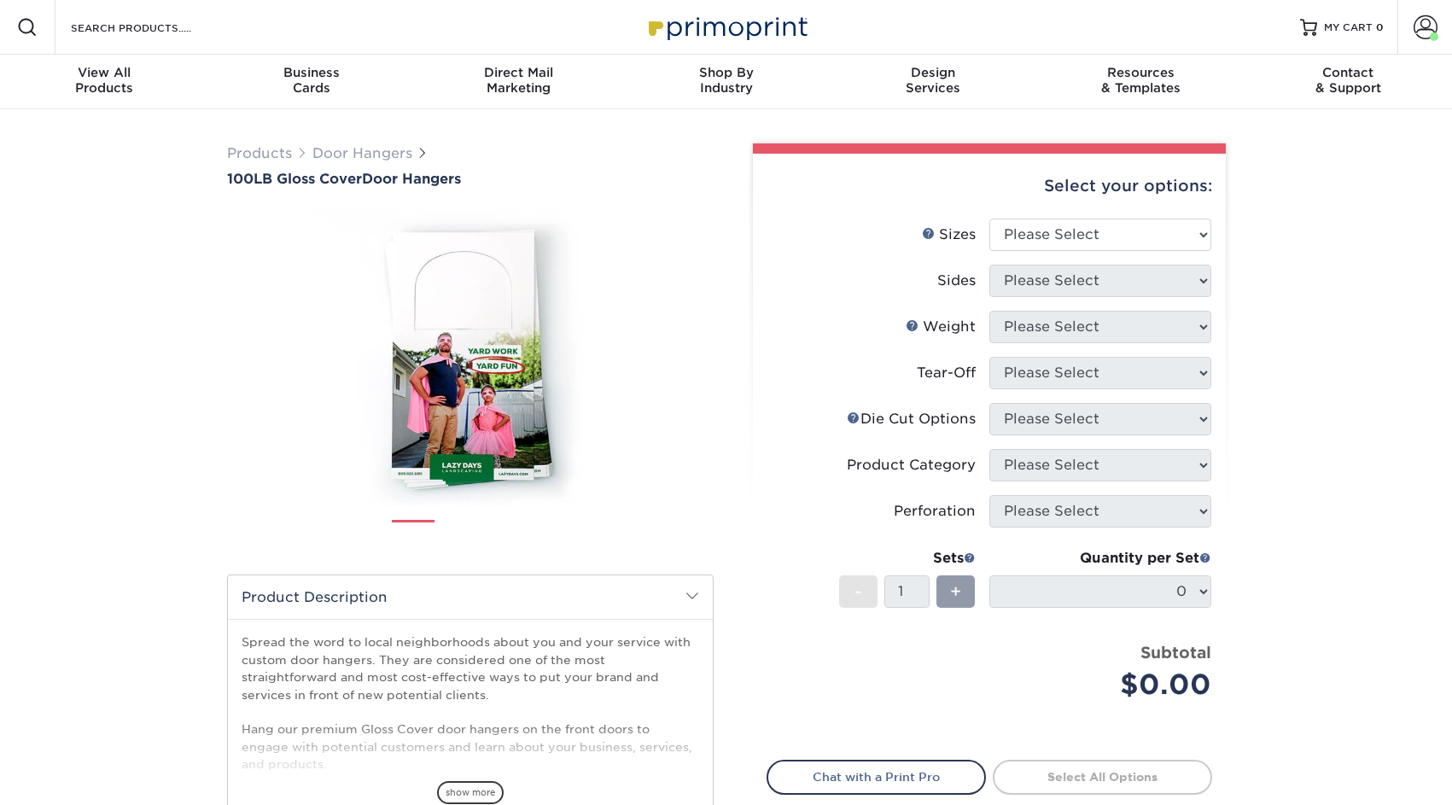 The image size is (1452, 805). What do you see at coordinates (726, 80) in the screenshot?
I see `div: Industry` at bounding box center [726, 80].